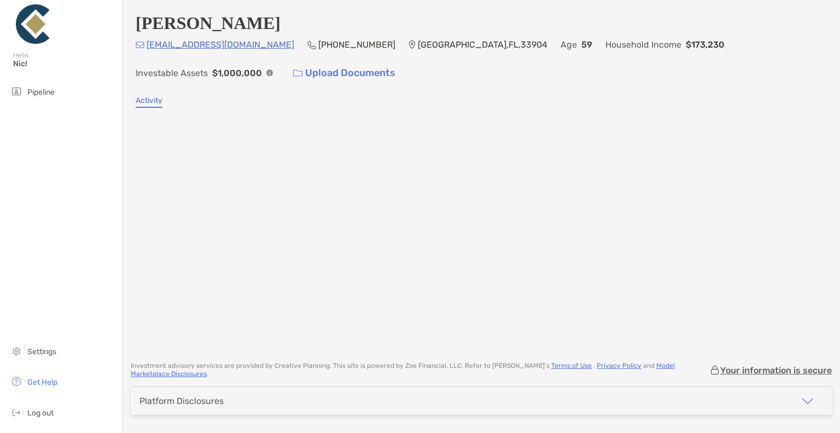  What do you see at coordinates (172, 73) in the screenshot?
I see `p: Investable Assets` at bounding box center [172, 73].